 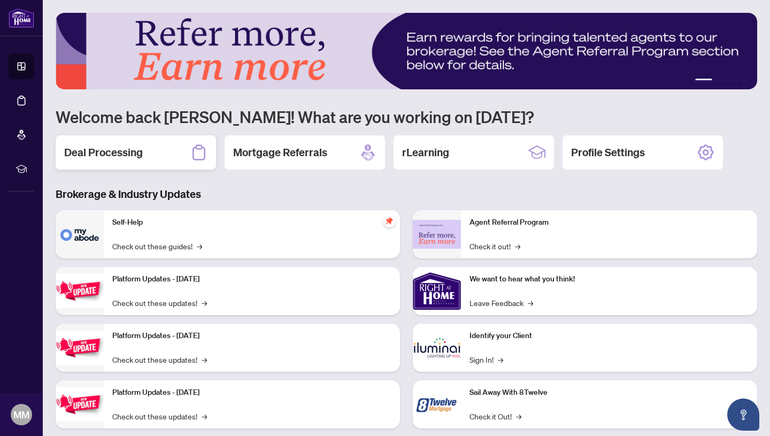 What do you see at coordinates (80, 290) in the screenshot?
I see `img: Platform Updates - July 21, 2025` at bounding box center [80, 290].